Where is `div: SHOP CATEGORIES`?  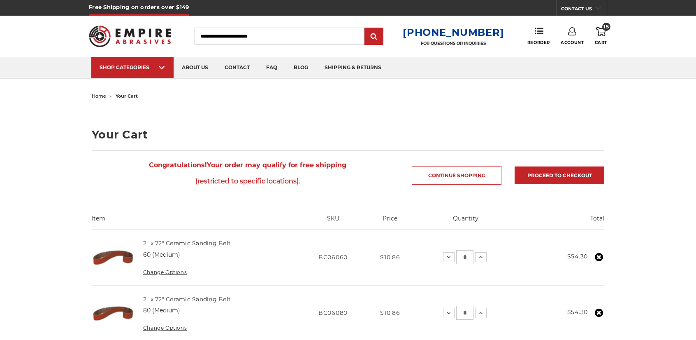
div: SHOP CATEGORIES is located at coordinates (133, 67).